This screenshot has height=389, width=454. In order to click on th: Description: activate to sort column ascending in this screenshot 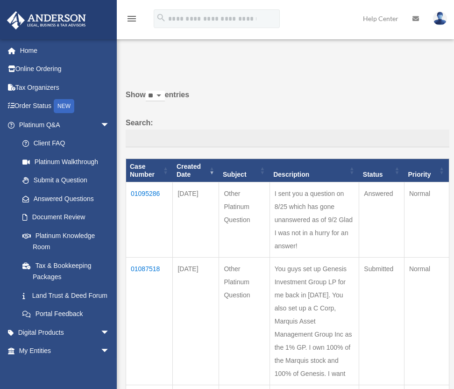, I will do `click(314, 170)`.